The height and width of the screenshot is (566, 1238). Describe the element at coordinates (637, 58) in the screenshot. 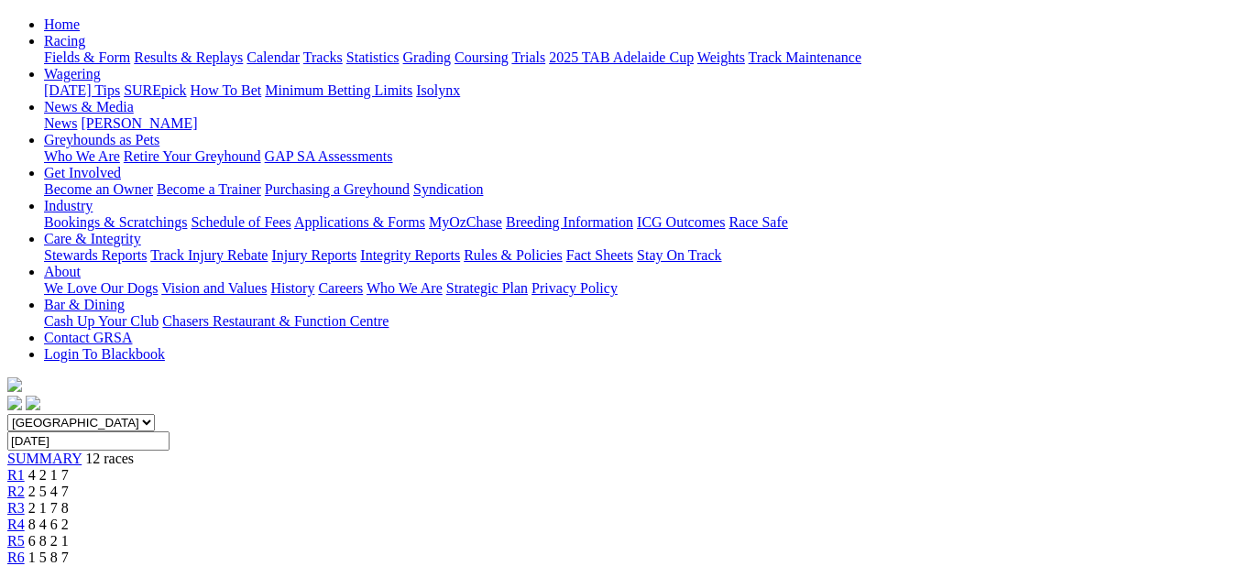

I see `div: Racing` at that location.